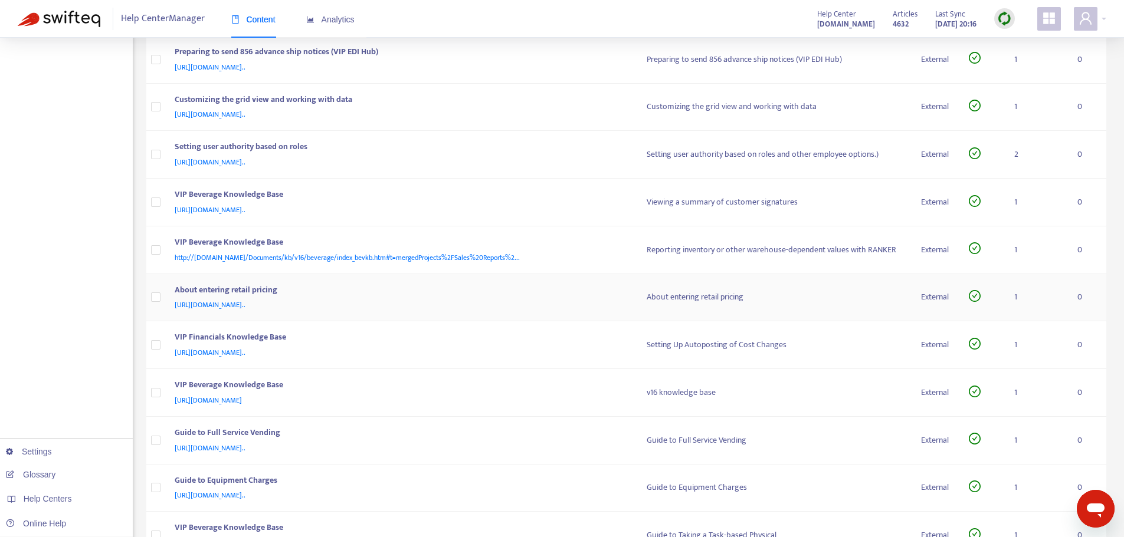 The height and width of the screenshot is (537, 1124). What do you see at coordinates (1004, 18) in the screenshot?
I see `img: sync.dc5367851b00ba804db3.png` at bounding box center [1004, 18].